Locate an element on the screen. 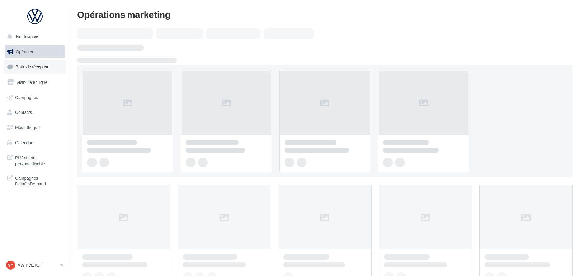 Image resolution: width=580 pixels, height=276 pixels. span: Boîte de réception is located at coordinates (32, 67).